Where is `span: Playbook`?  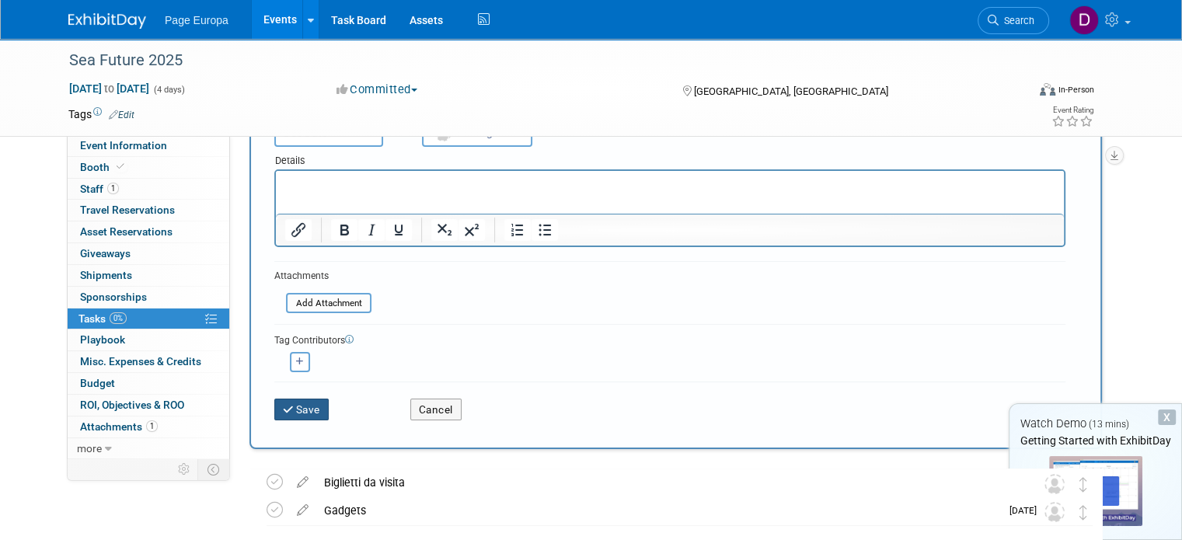 span: Playbook is located at coordinates (103, 339).